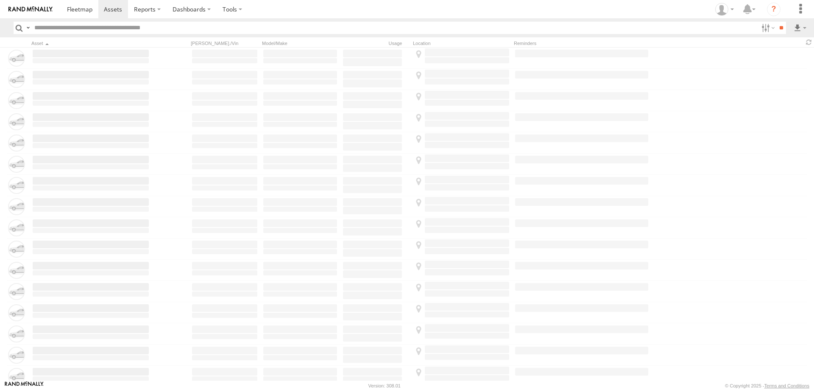 Image resolution: width=814 pixels, height=390 pixels. Describe the element at coordinates (767, 28) in the screenshot. I see `label: Search Filter Options` at that location.